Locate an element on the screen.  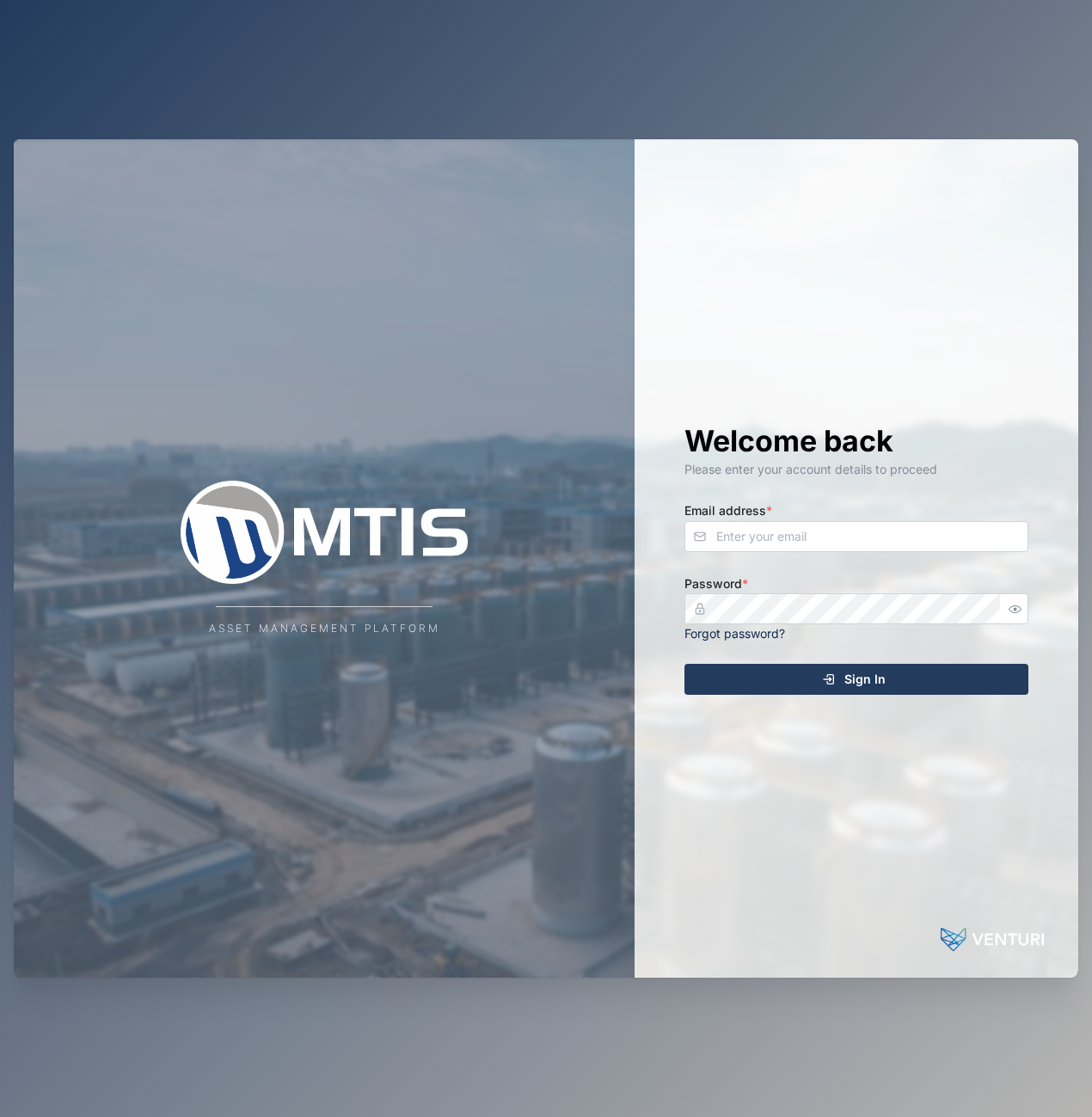
label: Password is located at coordinates (716, 584).